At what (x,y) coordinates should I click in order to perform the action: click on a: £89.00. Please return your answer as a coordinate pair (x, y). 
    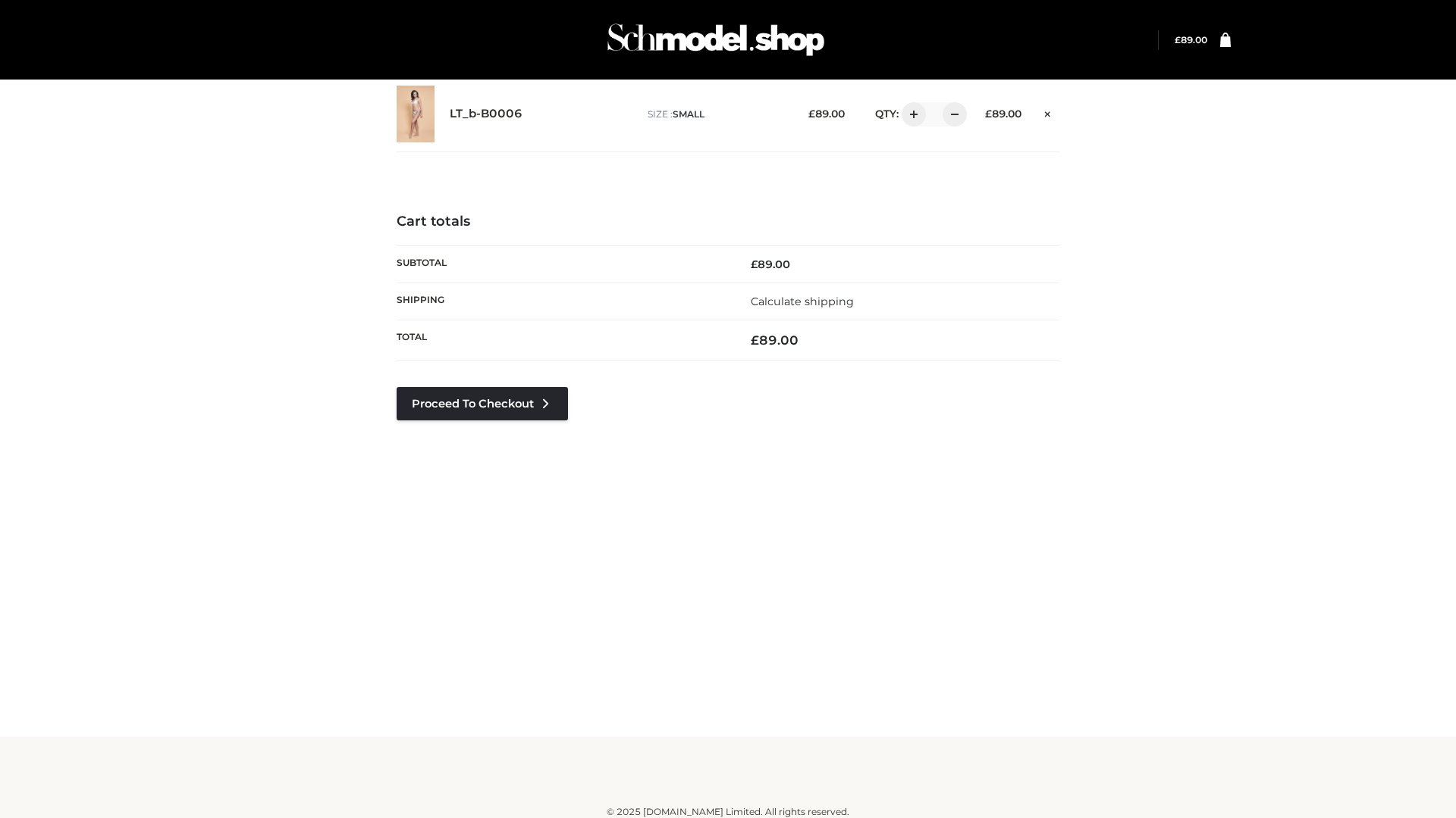
    Looking at the image, I should click on (1190, 39).